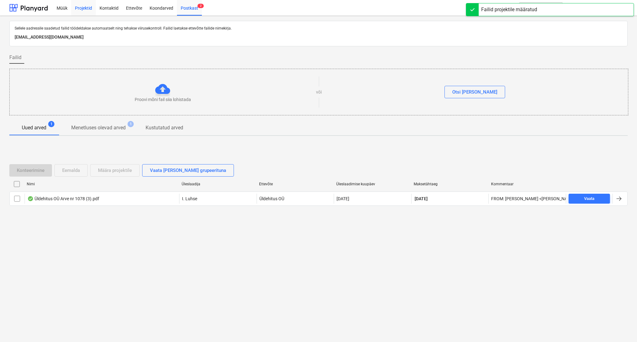 Image resolution: width=637 pixels, height=342 pixels. What do you see at coordinates (218, 184) in the screenshot?
I see `div: Üleslaadija` at bounding box center [218, 184].